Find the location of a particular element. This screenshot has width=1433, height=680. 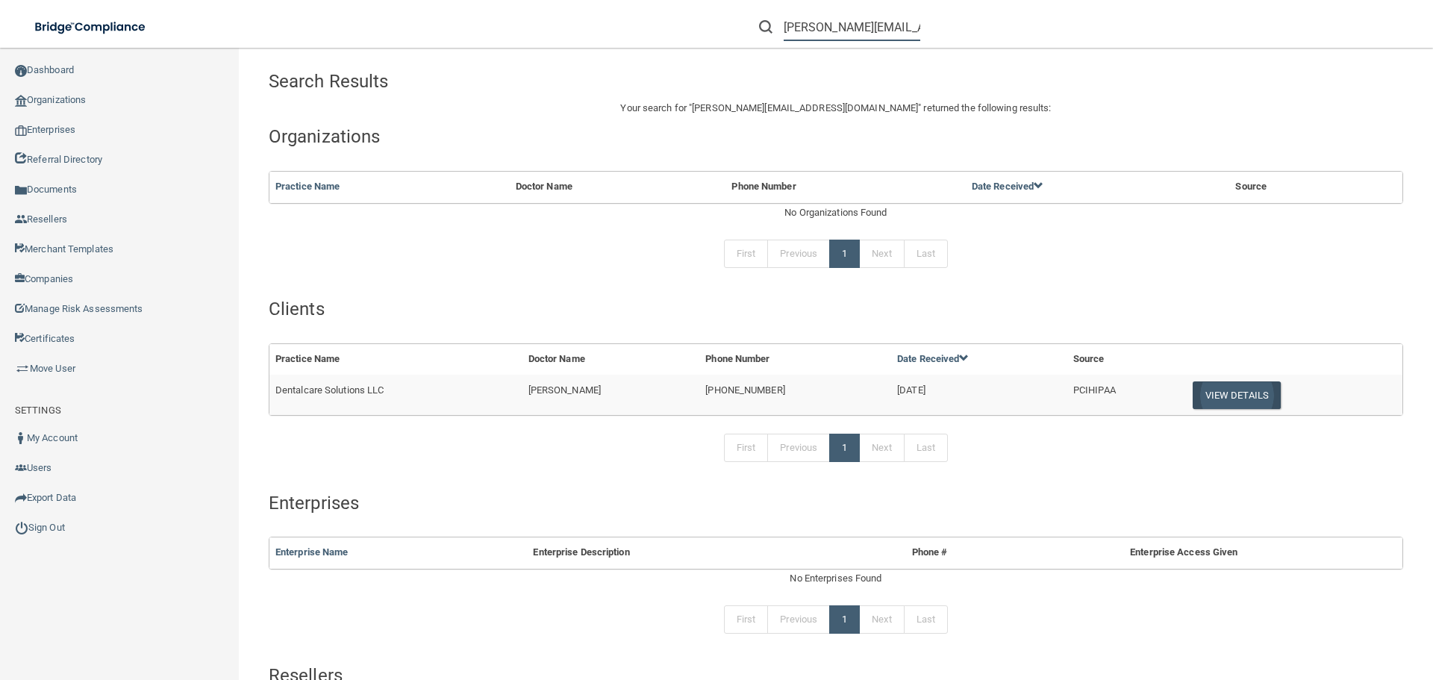

span: PCIHIPAA is located at coordinates (1094, 390).